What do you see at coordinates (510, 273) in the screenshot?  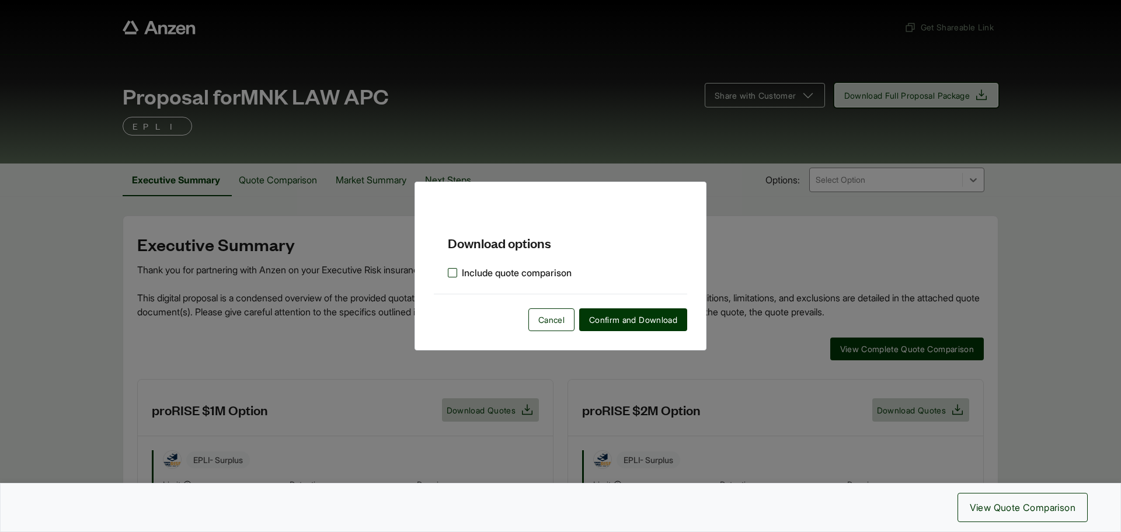 I see `label: Include quote comparison` at bounding box center [510, 273].